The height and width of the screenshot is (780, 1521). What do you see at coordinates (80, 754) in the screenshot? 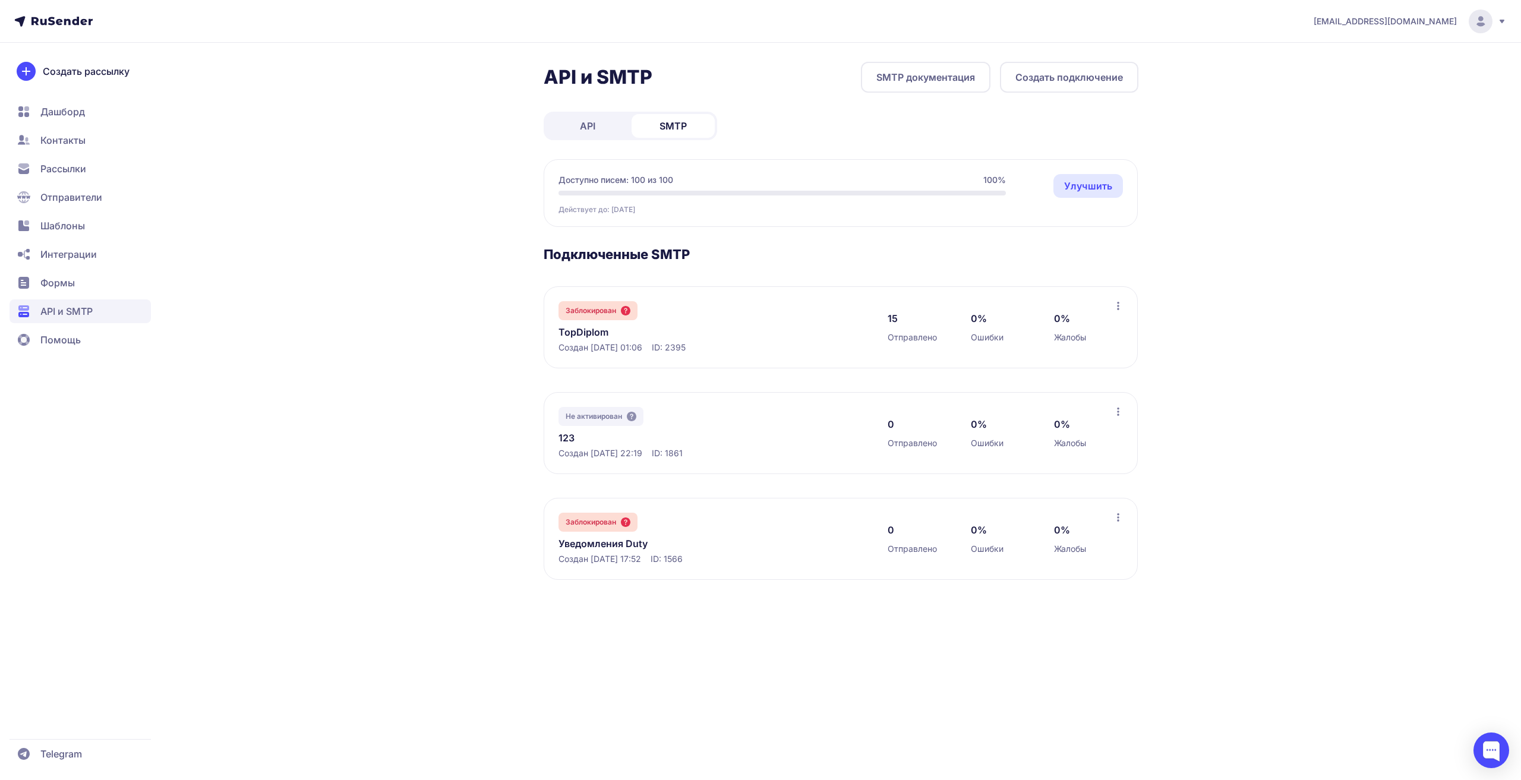
I see `a: Telegram` at bounding box center [80, 754].